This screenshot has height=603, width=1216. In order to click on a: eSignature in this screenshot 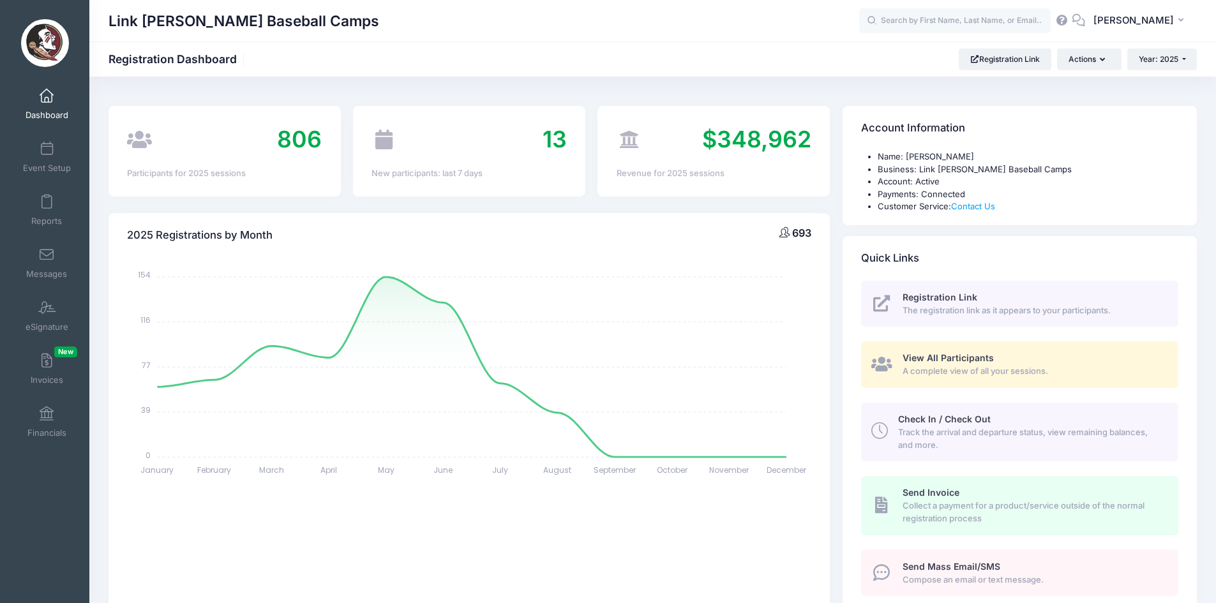, I will do `click(47, 316)`.